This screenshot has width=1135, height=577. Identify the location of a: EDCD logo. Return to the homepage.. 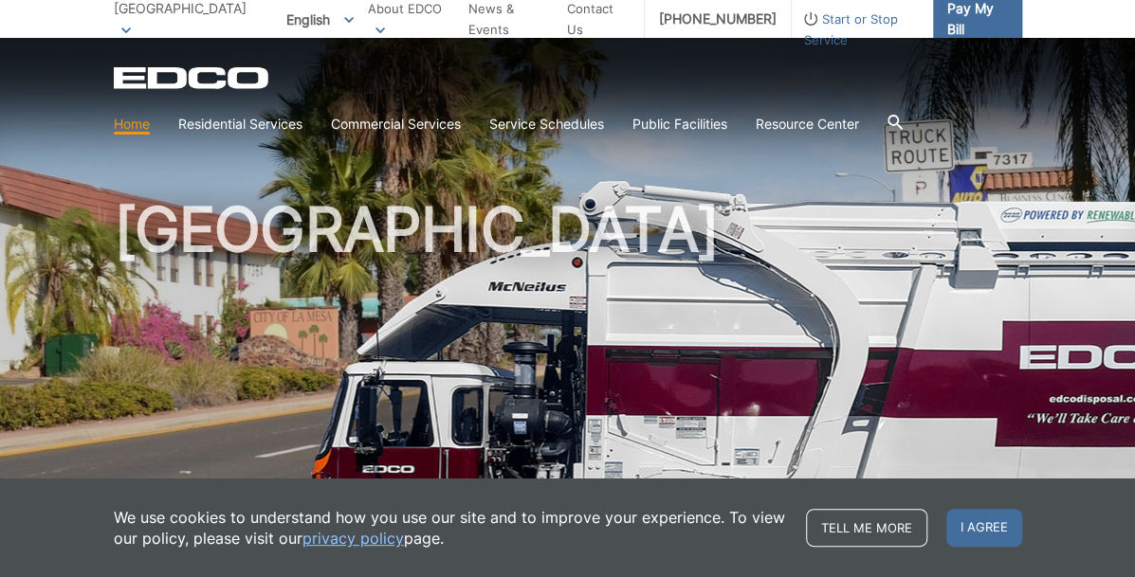
(192, 78).